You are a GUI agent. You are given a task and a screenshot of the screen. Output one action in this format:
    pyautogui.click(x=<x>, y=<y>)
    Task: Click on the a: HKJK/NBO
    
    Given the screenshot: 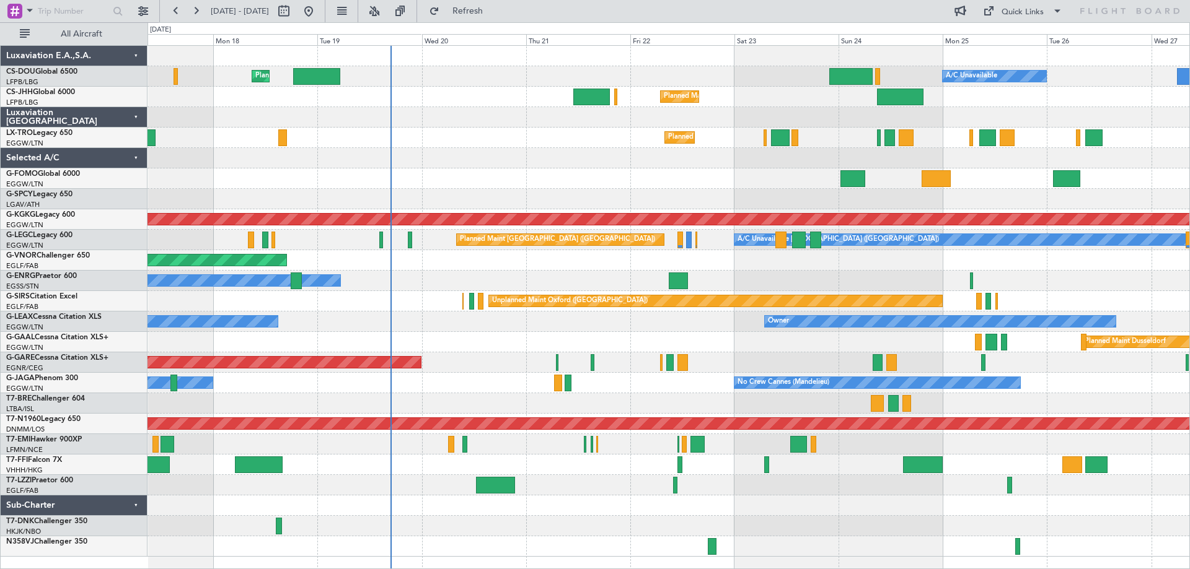 What is the action you would take?
    pyautogui.click(x=24, y=532)
    